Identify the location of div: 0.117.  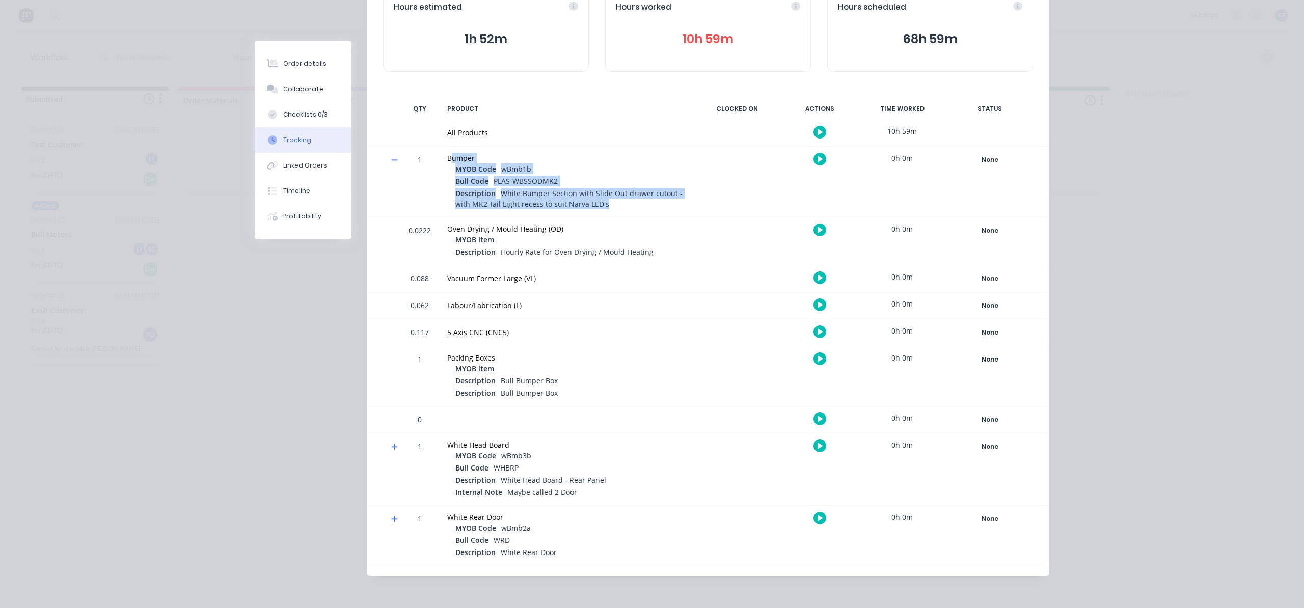
(420, 333).